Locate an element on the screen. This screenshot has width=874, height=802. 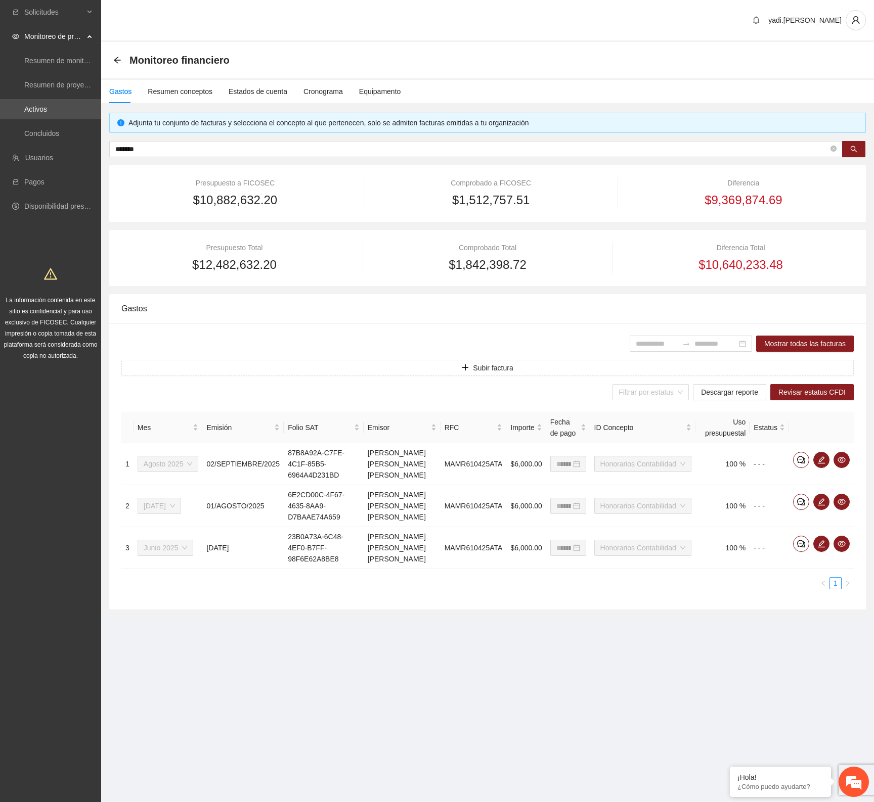
div: Gastos is located at coordinates (487, 308).